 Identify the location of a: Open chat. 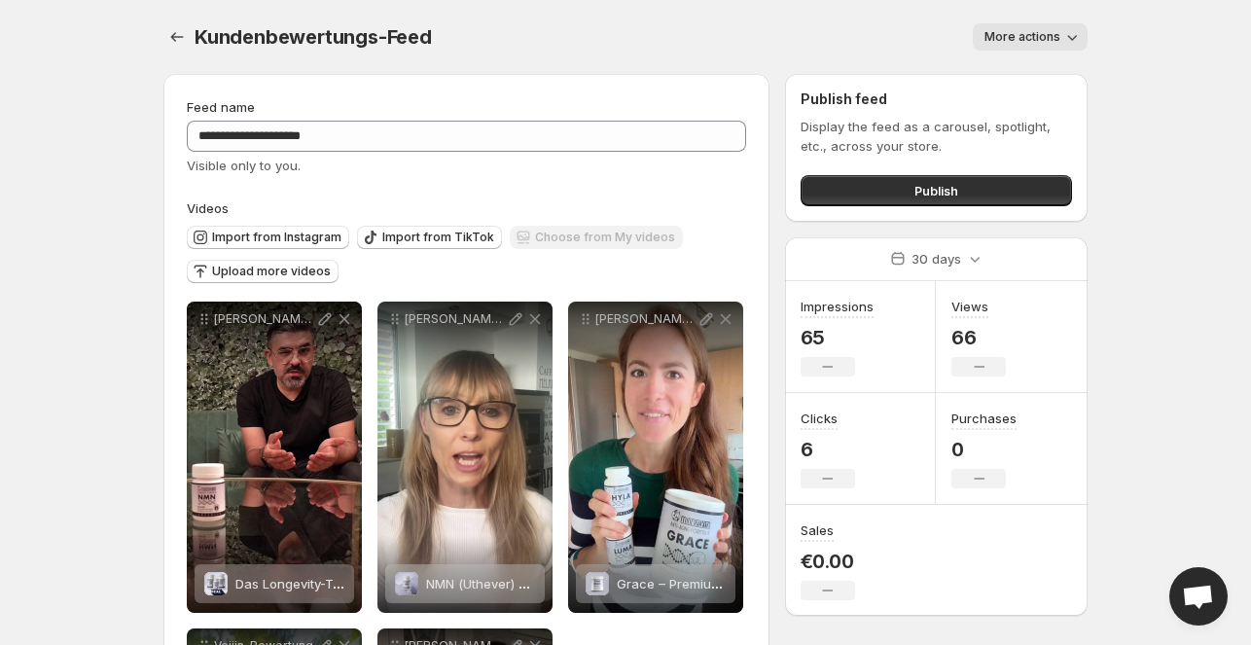
(1199, 597).